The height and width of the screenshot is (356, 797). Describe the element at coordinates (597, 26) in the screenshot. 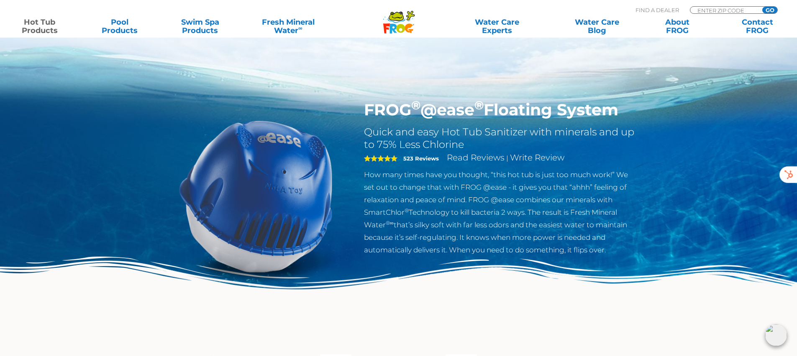

I see `a: Water CareBlog` at that location.